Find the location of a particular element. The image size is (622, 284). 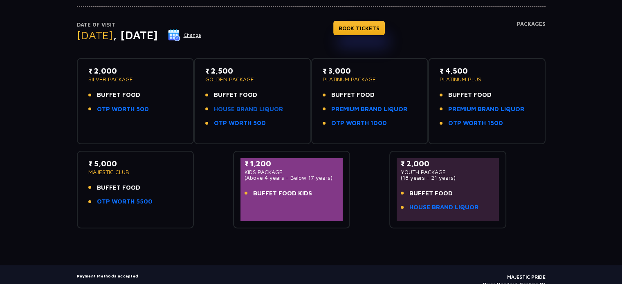

p: GOLDEN PACKAGE is located at coordinates (252, 79).